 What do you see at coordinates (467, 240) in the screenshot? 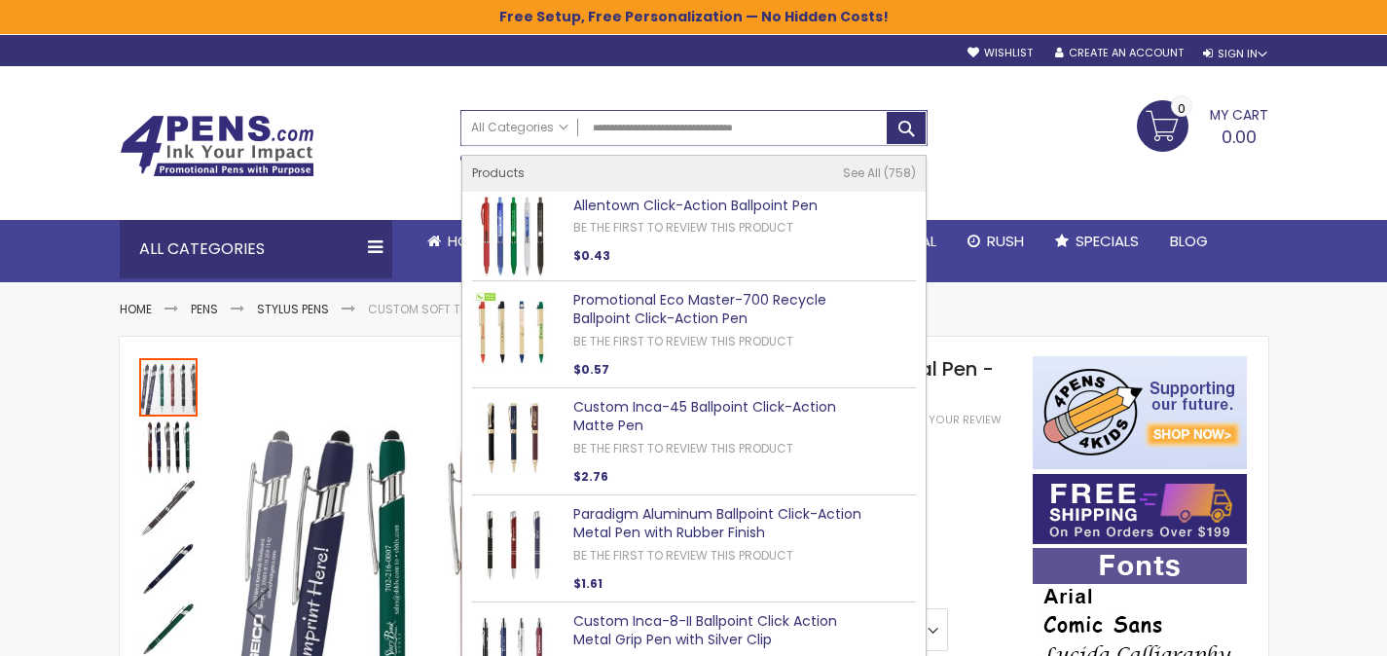
I see `span: Home` at bounding box center [467, 240].